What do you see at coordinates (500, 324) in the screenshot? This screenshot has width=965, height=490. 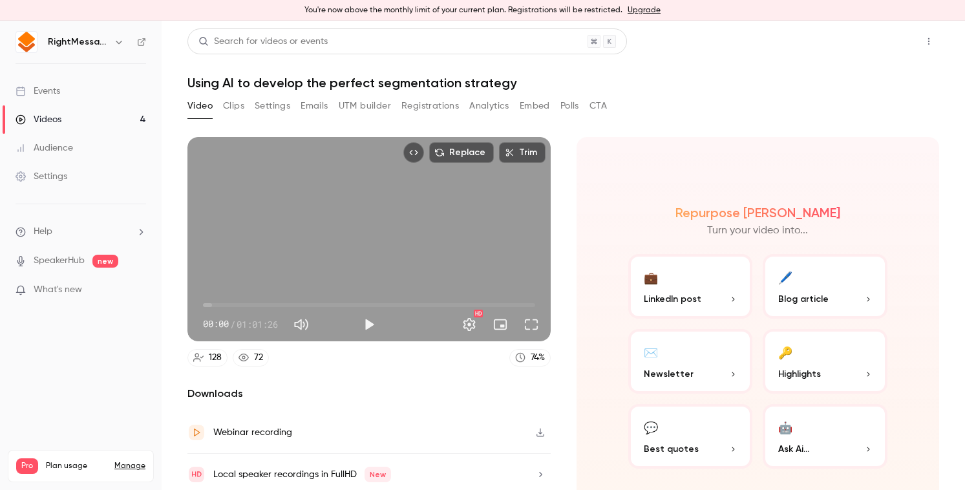 I see `button: Turn on miniplayer` at bounding box center [500, 324].